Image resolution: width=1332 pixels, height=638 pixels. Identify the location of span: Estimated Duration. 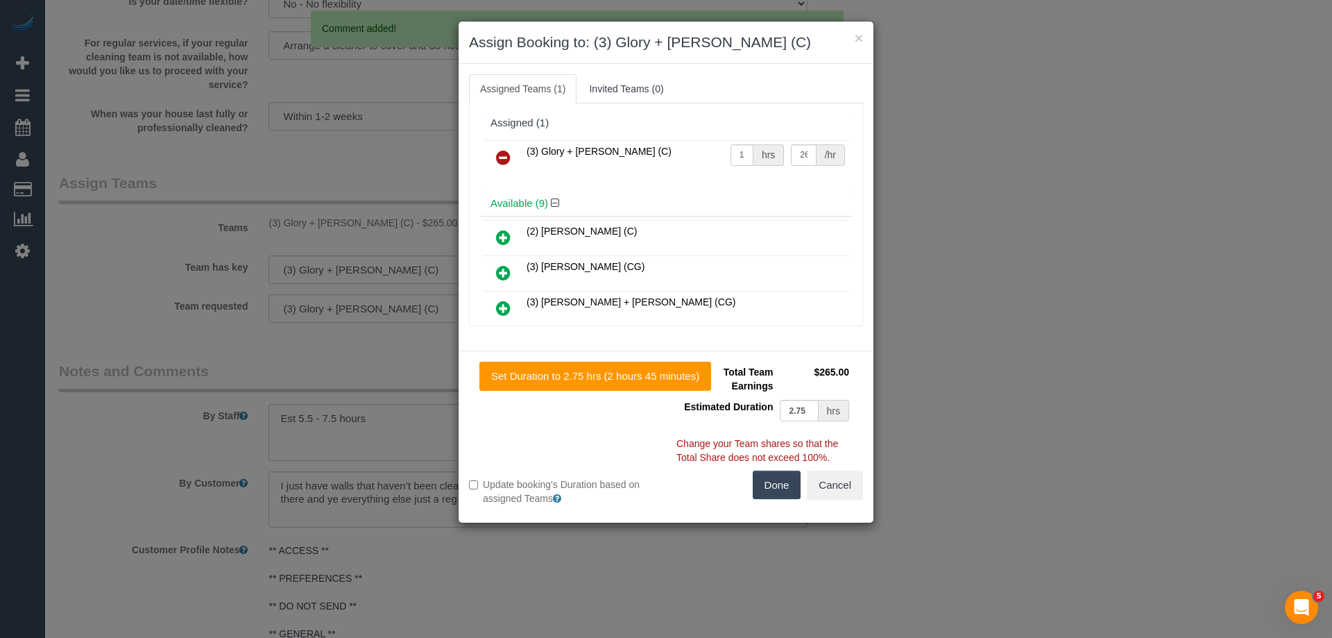
(729, 407).